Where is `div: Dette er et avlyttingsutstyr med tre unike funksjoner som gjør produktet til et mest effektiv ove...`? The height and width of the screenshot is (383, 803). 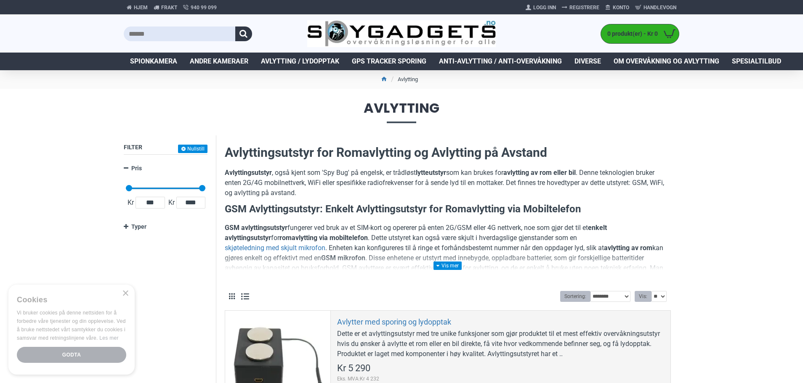
div: Dette er et avlyttingsutstyr med tre unike funksjoner som gjør produktet til et mest effektiv ove... is located at coordinates (500, 344).